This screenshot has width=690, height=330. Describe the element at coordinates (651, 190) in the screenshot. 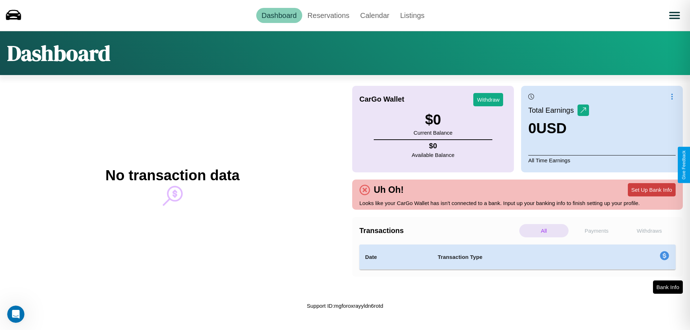

I see `button: Set Up Bank Info` at that location.